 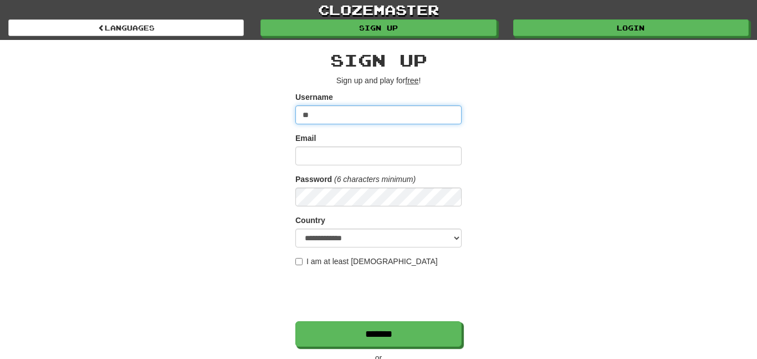 I want to click on label: Email, so click(x=305, y=138).